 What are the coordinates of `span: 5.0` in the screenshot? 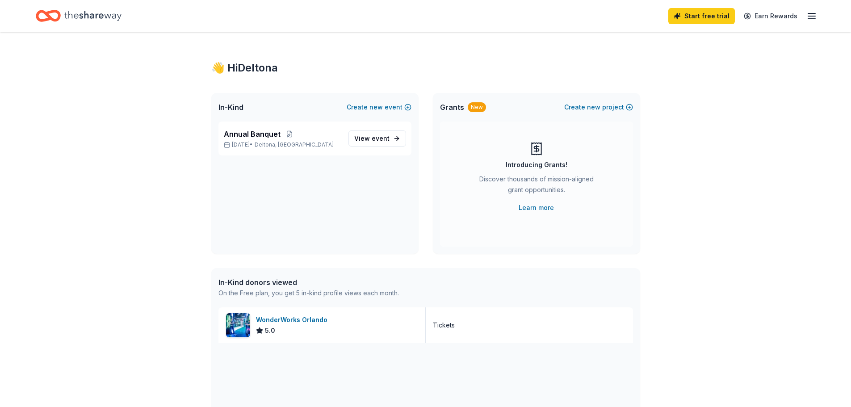 It's located at (270, 331).